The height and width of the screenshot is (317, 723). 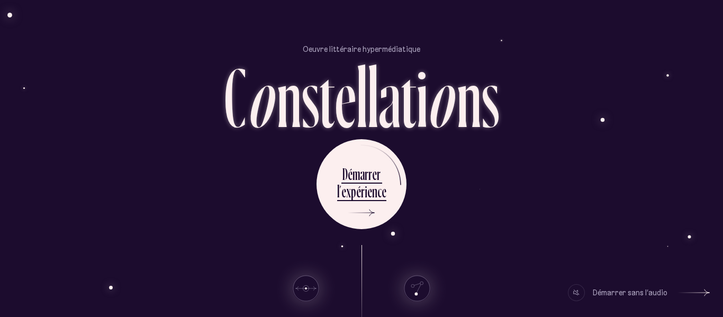 What do you see at coordinates (345, 174) in the screenshot?
I see `div: D` at bounding box center [345, 174].